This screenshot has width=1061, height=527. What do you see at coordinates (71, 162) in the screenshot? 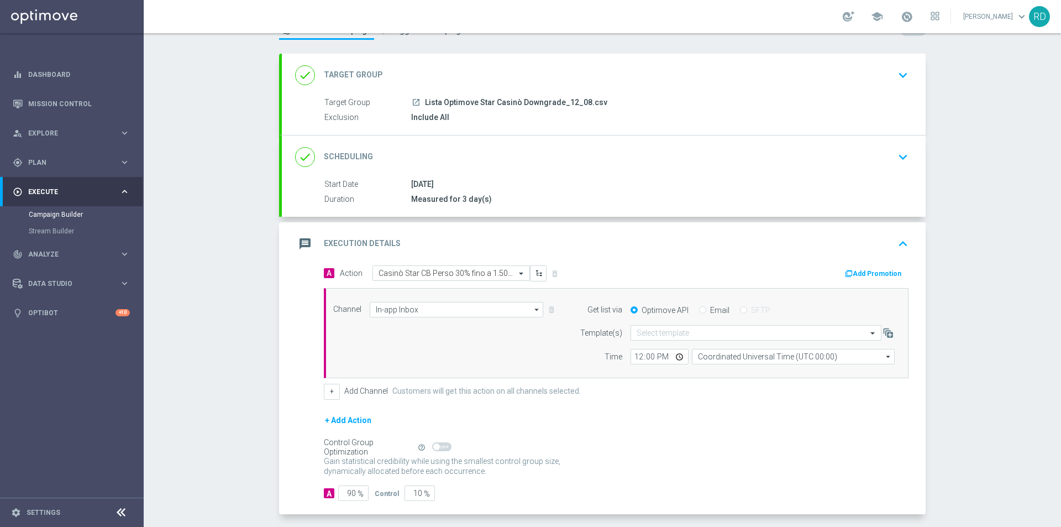
I see `div: gps_fixed Plan keyboard_arrow_right` at bounding box center [71, 162].